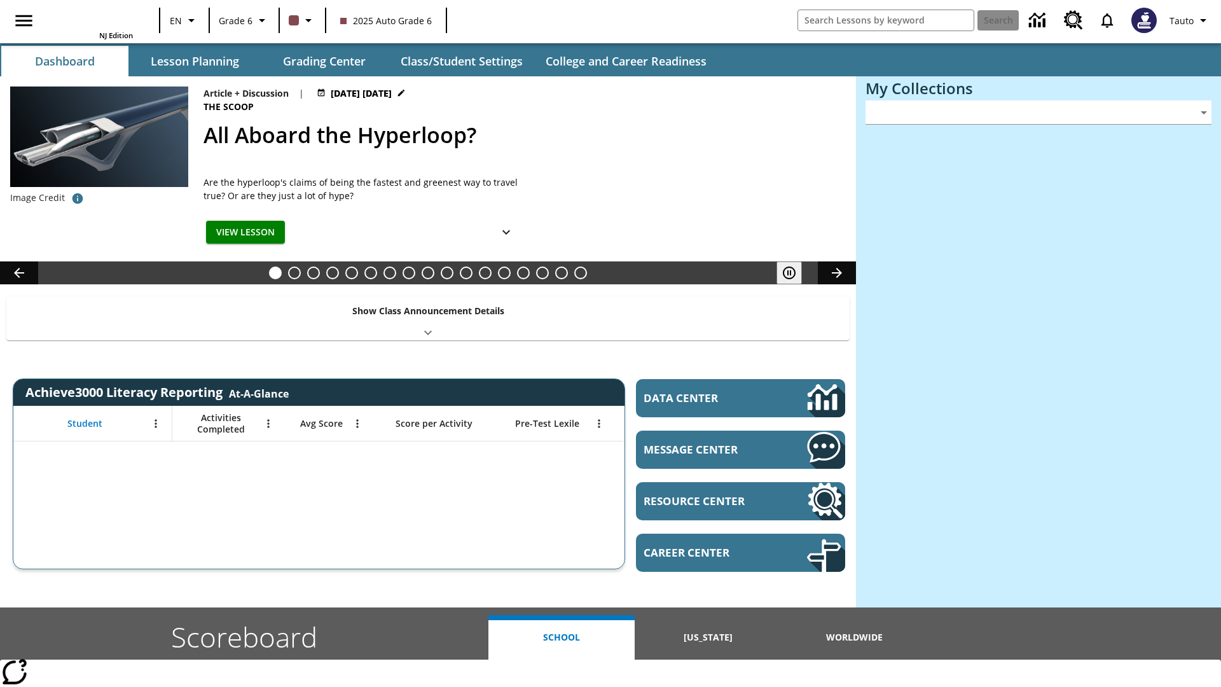  I want to click on button: Jul 21 - Jun 30 Choose Dates, so click(361, 93).